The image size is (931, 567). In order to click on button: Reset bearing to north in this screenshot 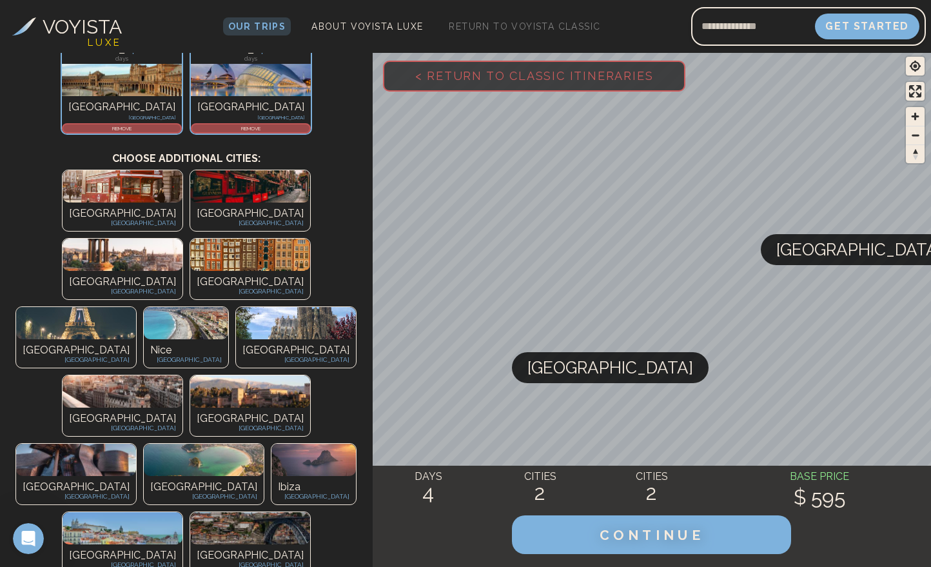, I will do `click(915, 153)`.